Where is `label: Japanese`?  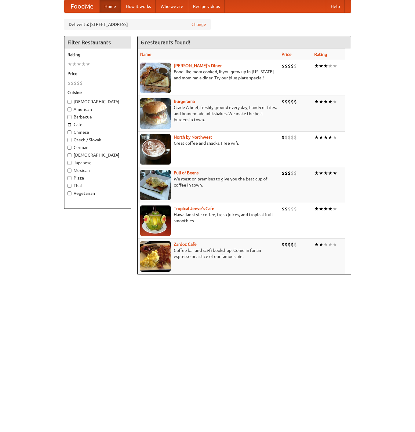
label: Japanese is located at coordinates (98, 163).